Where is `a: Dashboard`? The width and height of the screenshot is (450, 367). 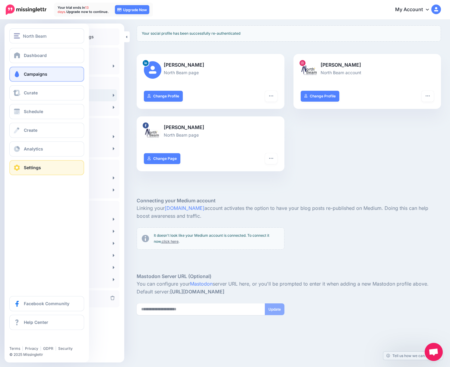 a: Dashboard is located at coordinates (47, 56).